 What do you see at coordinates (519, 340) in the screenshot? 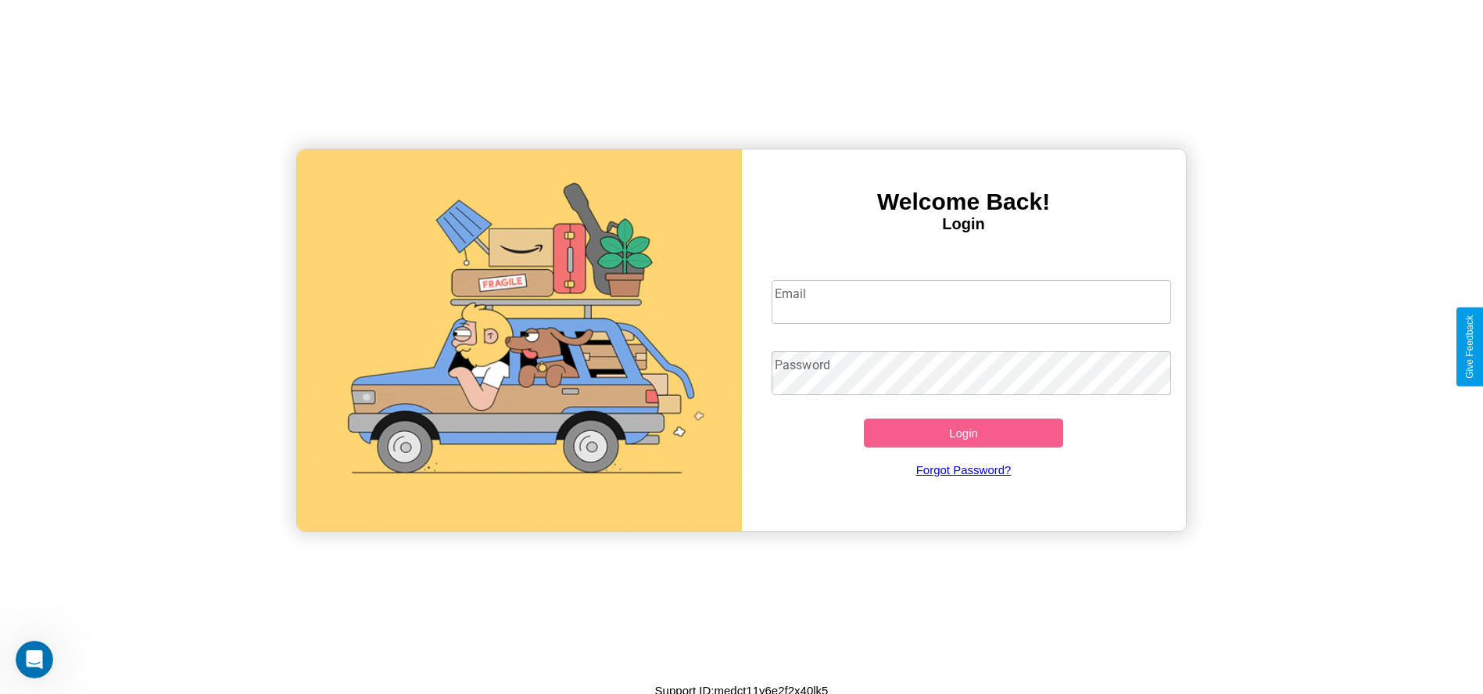
I see `img: gif` at bounding box center [519, 340].